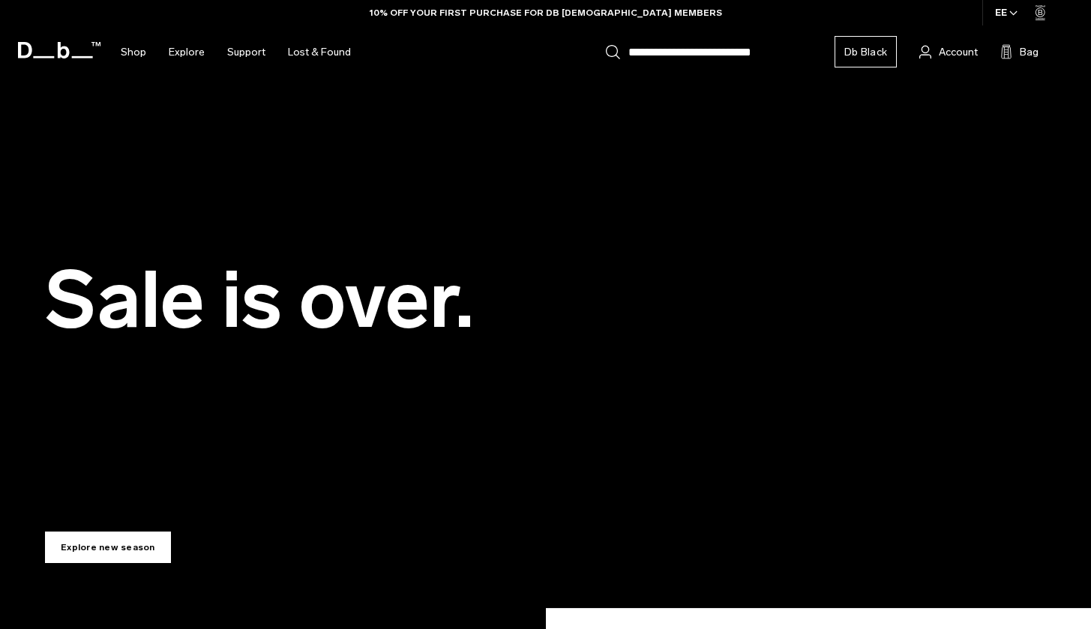  Describe the element at coordinates (259, 300) in the screenshot. I see `h2: Sale is over.` at that location.